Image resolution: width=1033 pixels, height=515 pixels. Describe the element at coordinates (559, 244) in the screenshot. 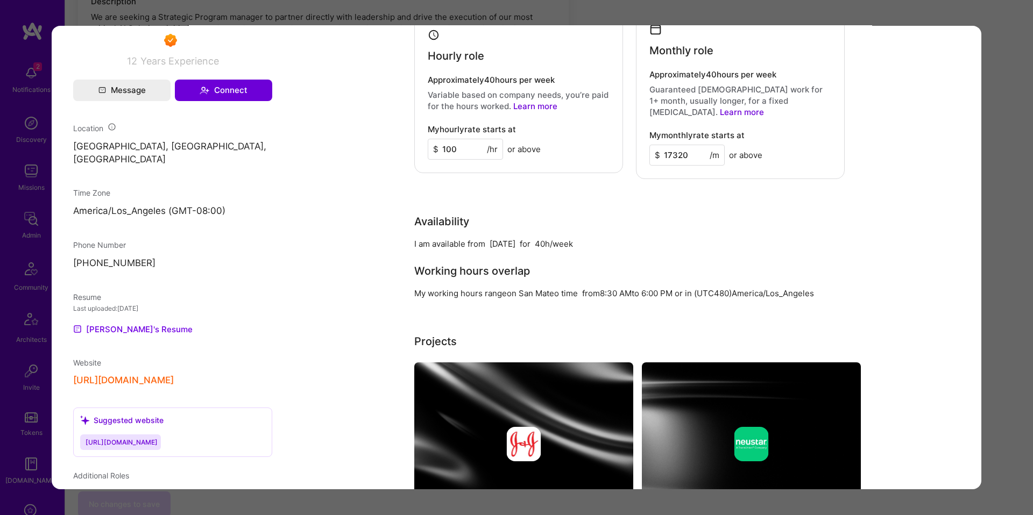

I see `div: h/week` at that location.